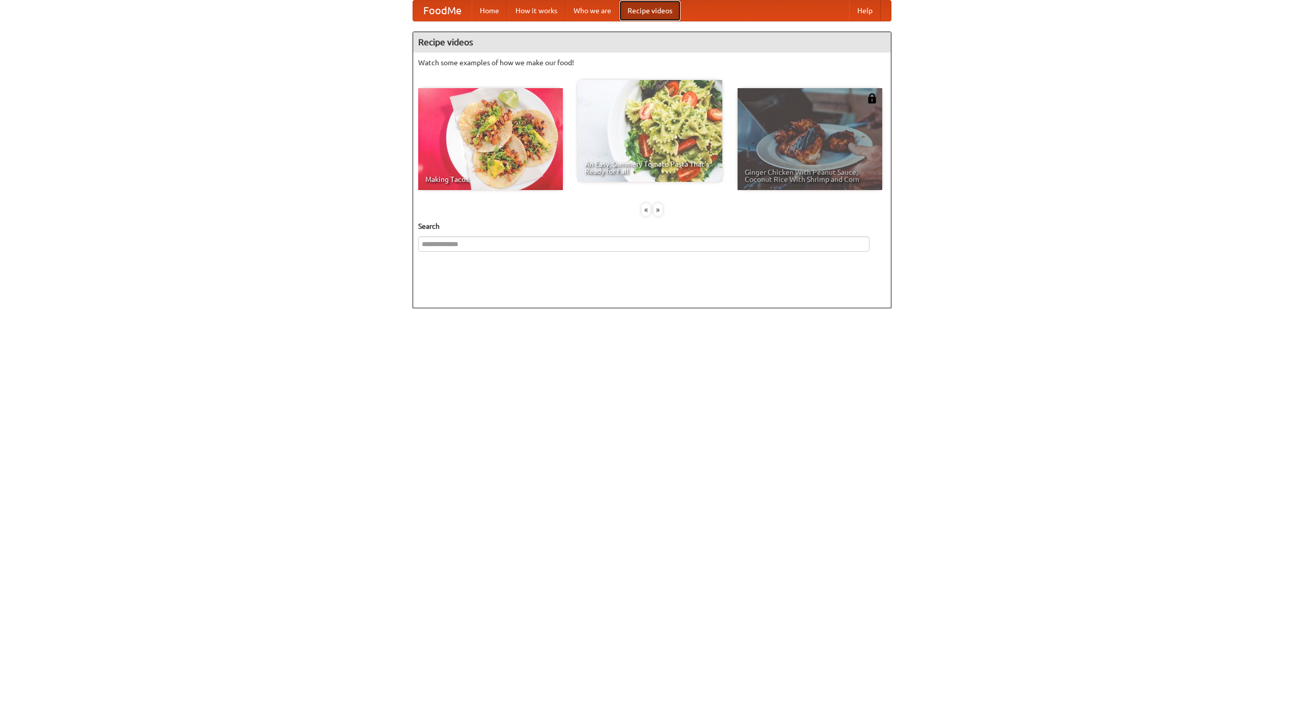 The image size is (1304, 721). I want to click on img: 483408.png, so click(872, 98).